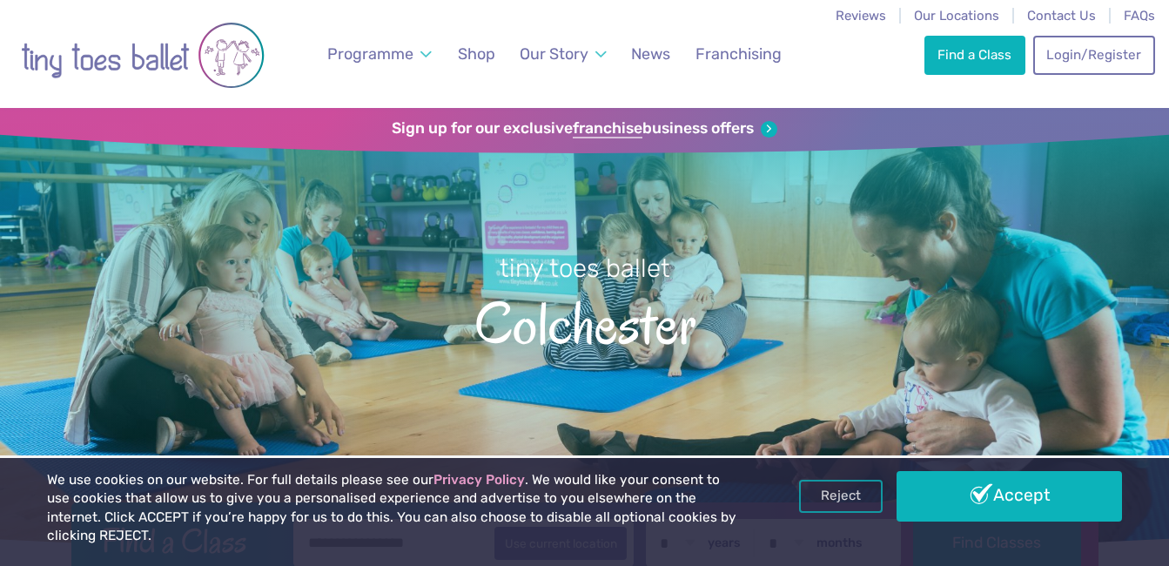  I want to click on a: Our Story, so click(563, 54).